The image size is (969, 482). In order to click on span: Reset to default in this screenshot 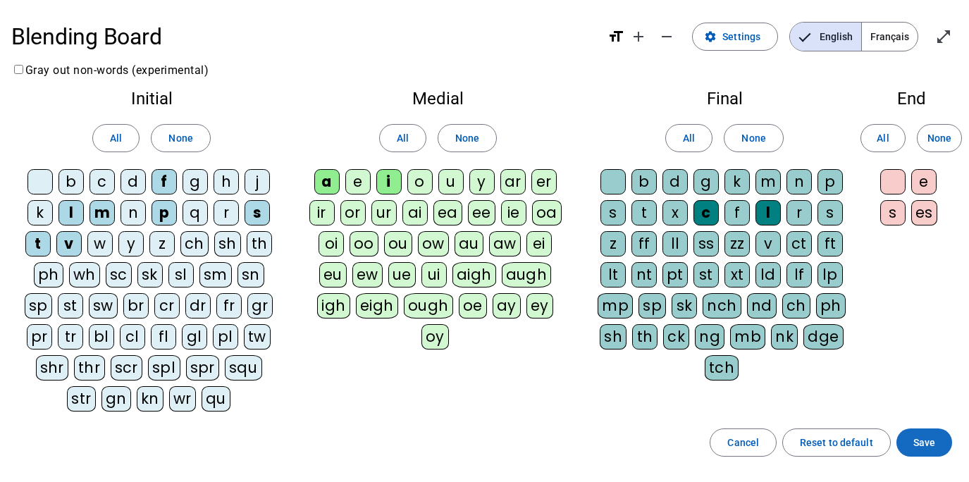, I will do `click(837, 443)`.